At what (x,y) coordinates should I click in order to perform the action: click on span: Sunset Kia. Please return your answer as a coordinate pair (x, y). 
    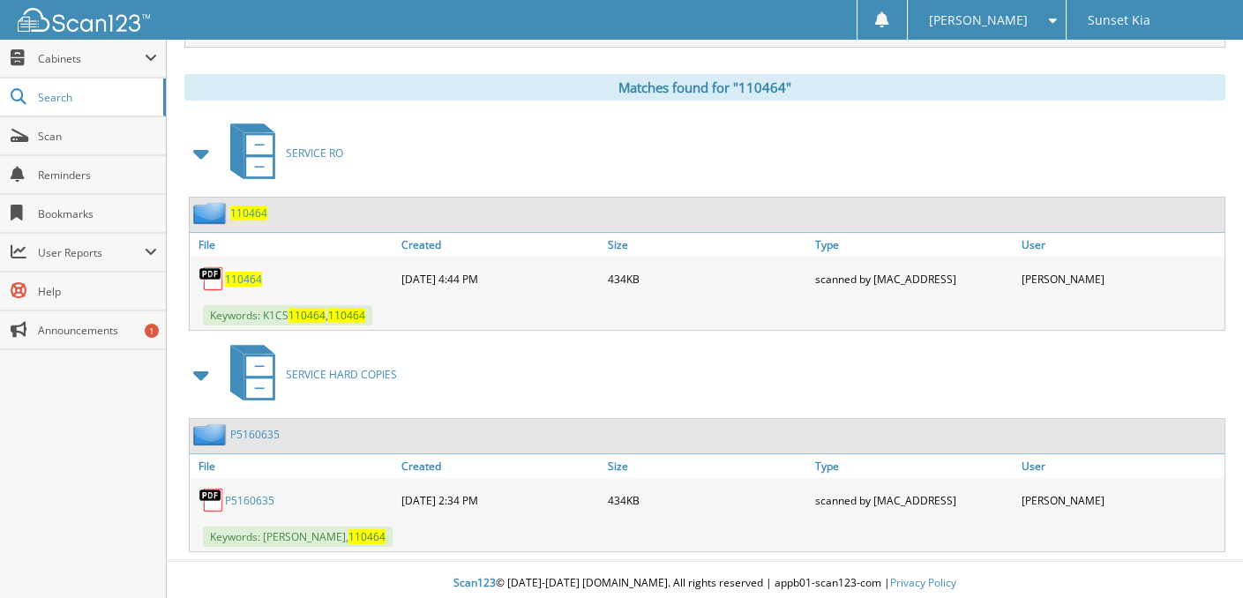
    Looking at the image, I should click on (1118, 20).